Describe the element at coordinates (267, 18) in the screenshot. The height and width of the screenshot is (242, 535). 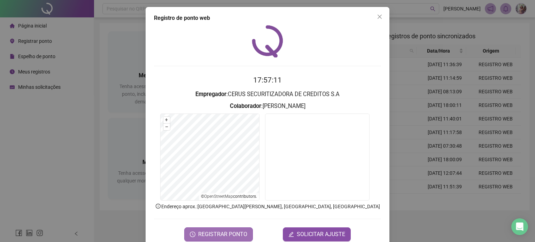
I see `div: Registro de ponto web` at that location.